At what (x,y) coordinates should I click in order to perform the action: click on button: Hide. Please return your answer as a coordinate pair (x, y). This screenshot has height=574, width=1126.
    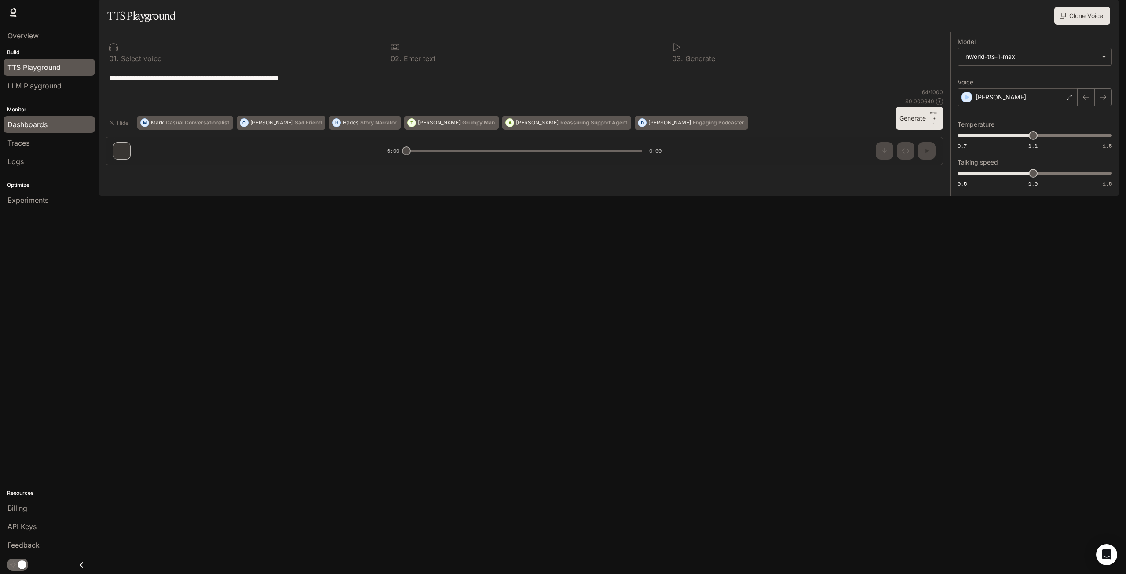
    Looking at the image, I should click on (120, 123).